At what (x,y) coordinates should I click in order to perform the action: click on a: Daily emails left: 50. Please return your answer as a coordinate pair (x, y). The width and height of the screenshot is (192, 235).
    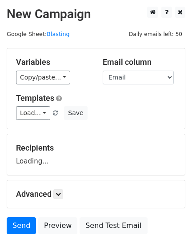
    Looking at the image, I should click on (156, 34).